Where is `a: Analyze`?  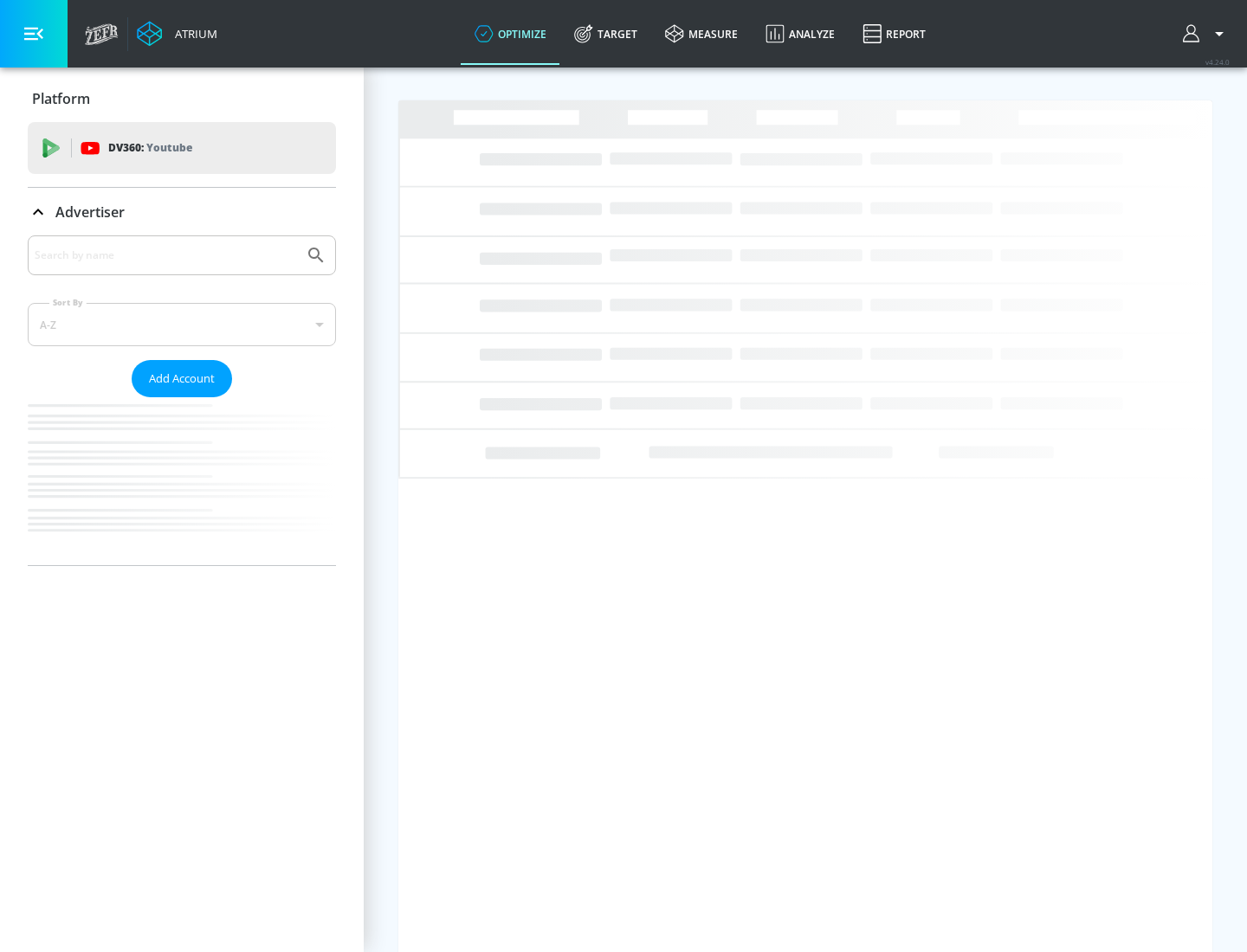 a: Analyze is located at coordinates (799, 33).